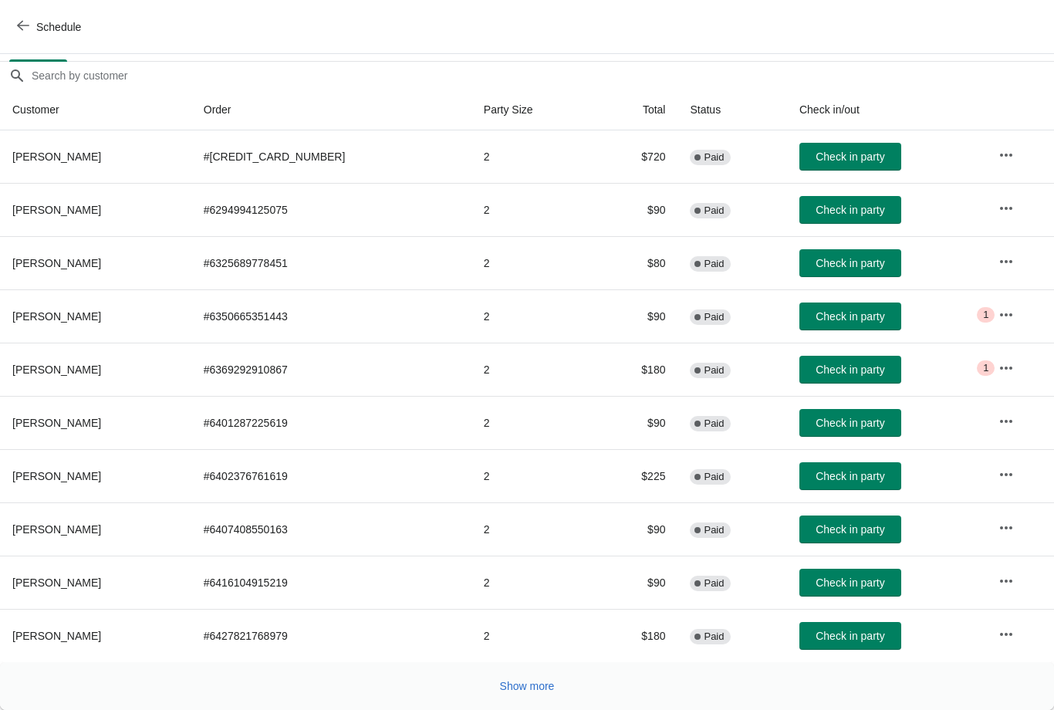  Describe the element at coordinates (527, 686) in the screenshot. I see `button: Show more` at that location.